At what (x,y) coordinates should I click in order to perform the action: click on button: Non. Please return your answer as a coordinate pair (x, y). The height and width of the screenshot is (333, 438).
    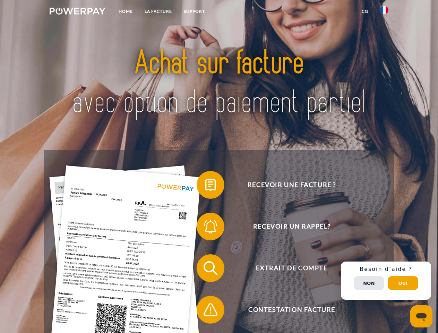
    Looking at the image, I should click on (369, 283).